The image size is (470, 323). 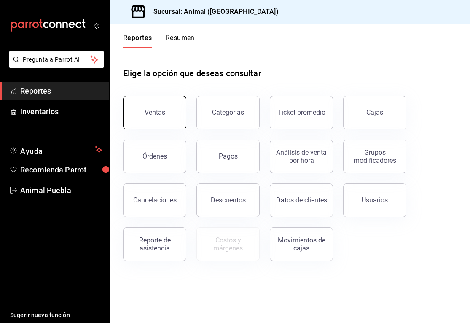 I want to click on div: Órdenes, so click(x=155, y=156).